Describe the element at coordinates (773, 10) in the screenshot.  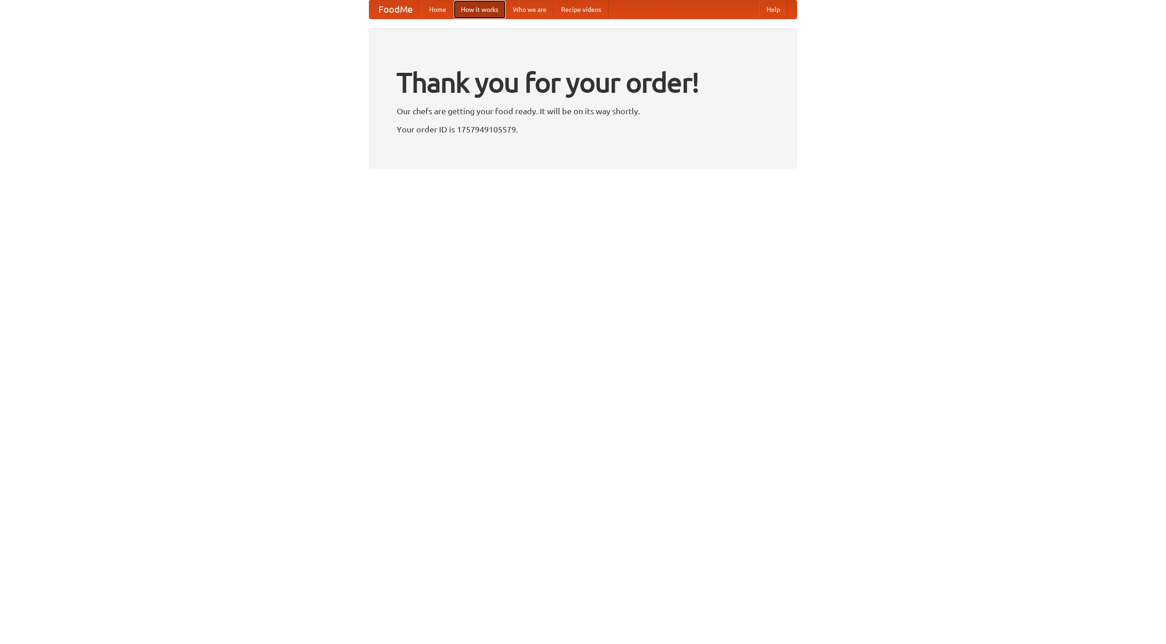
I see `a: Help` at that location.